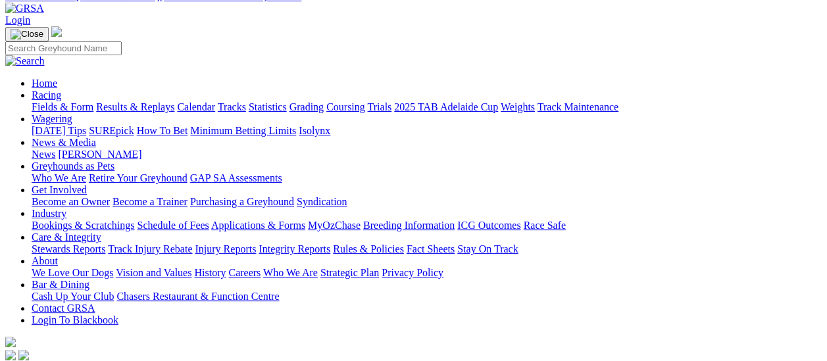 The image size is (827, 361). Describe the element at coordinates (27, 34) in the screenshot. I see `button: Toggle navigation` at that location.